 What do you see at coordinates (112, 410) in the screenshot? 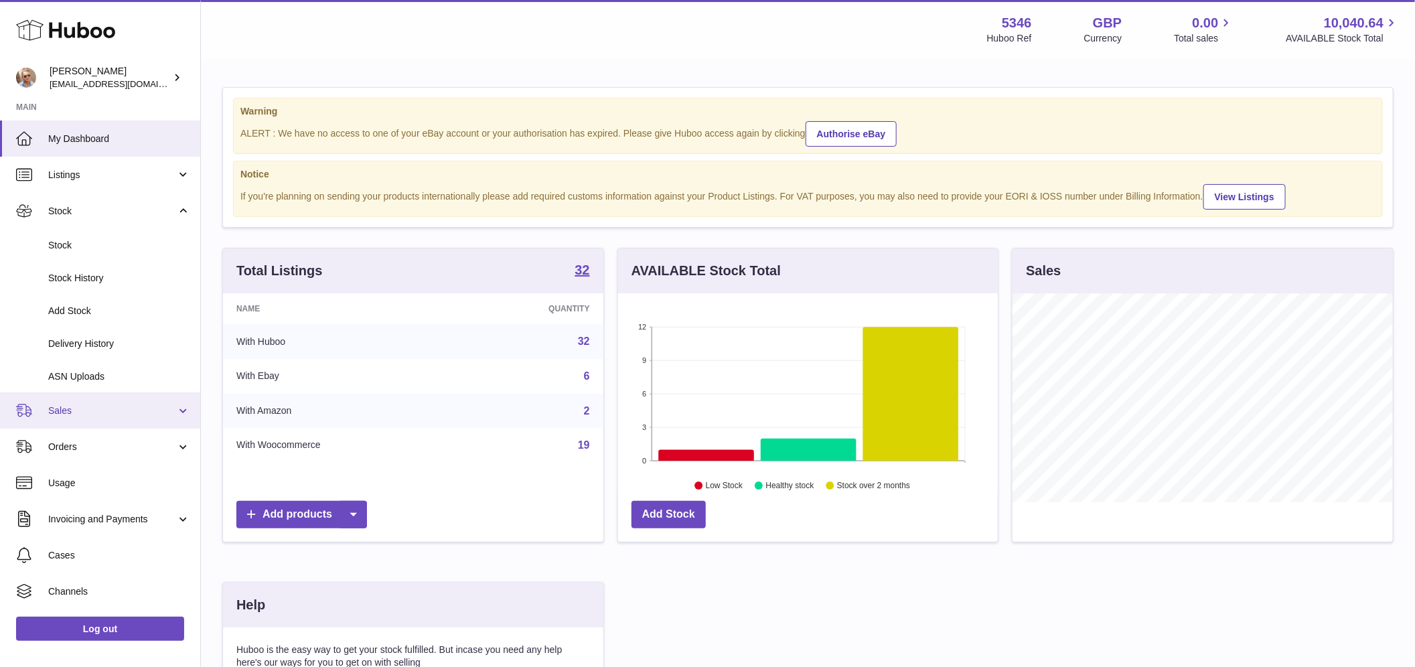
I see `span: Sales` at bounding box center [112, 410].